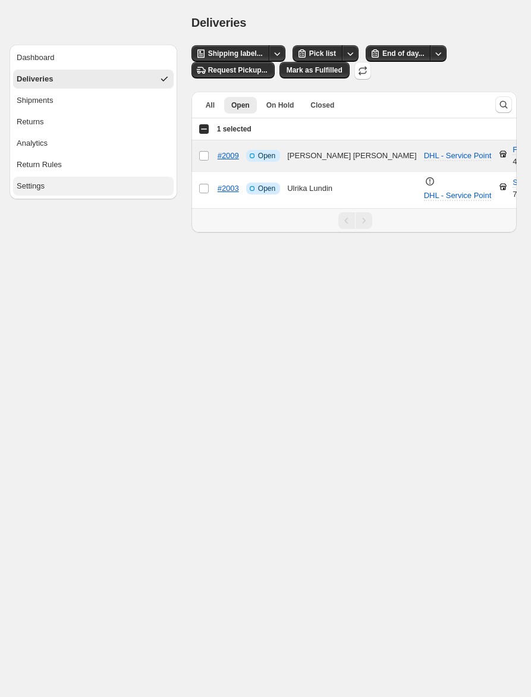 Image resolution: width=531 pixels, height=697 pixels. What do you see at coordinates (30, 122) in the screenshot?
I see `div: Returns` at bounding box center [30, 122].